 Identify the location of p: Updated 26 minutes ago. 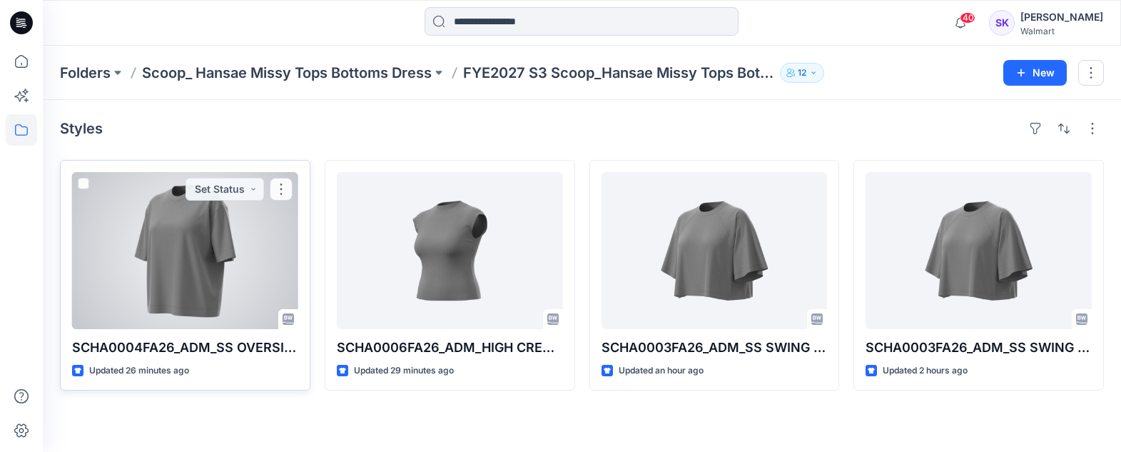
(139, 370).